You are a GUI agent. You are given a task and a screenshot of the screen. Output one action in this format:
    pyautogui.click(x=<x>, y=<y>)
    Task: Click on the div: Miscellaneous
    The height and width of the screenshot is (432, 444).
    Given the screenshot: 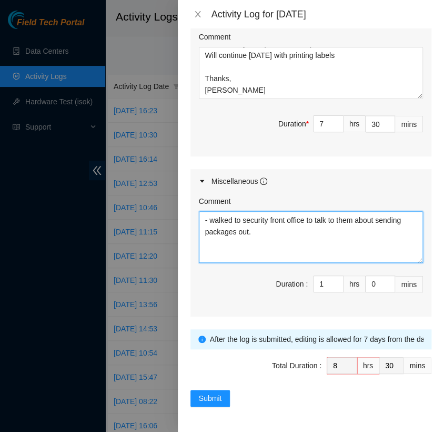 What is the action you would take?
    pyautogui.click(x=240, y=181)
    